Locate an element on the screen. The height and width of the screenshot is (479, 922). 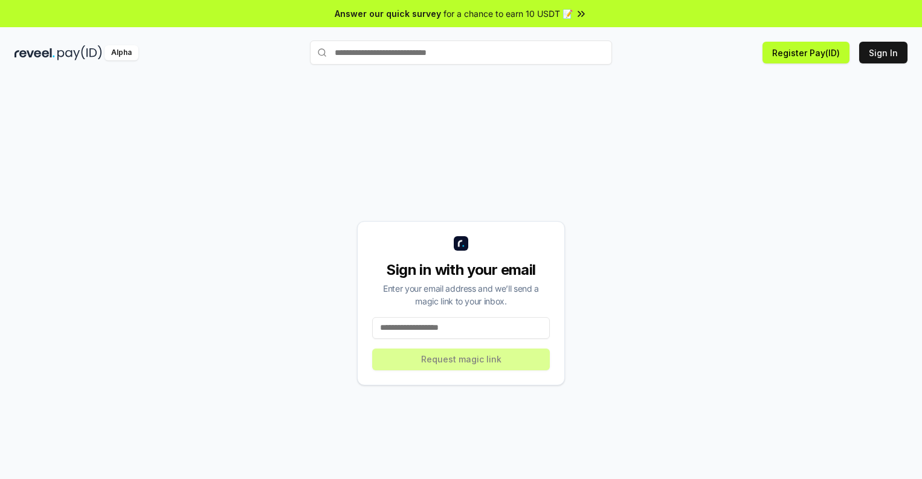
div: Enter your email address and we’ll send a magic link to your inbox. is located at coordinates (461, 295).